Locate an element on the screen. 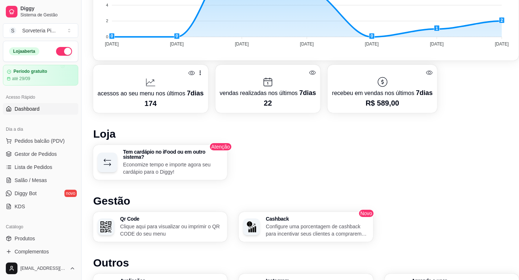  button: Alterar Status is located at coordinates (64, 51).